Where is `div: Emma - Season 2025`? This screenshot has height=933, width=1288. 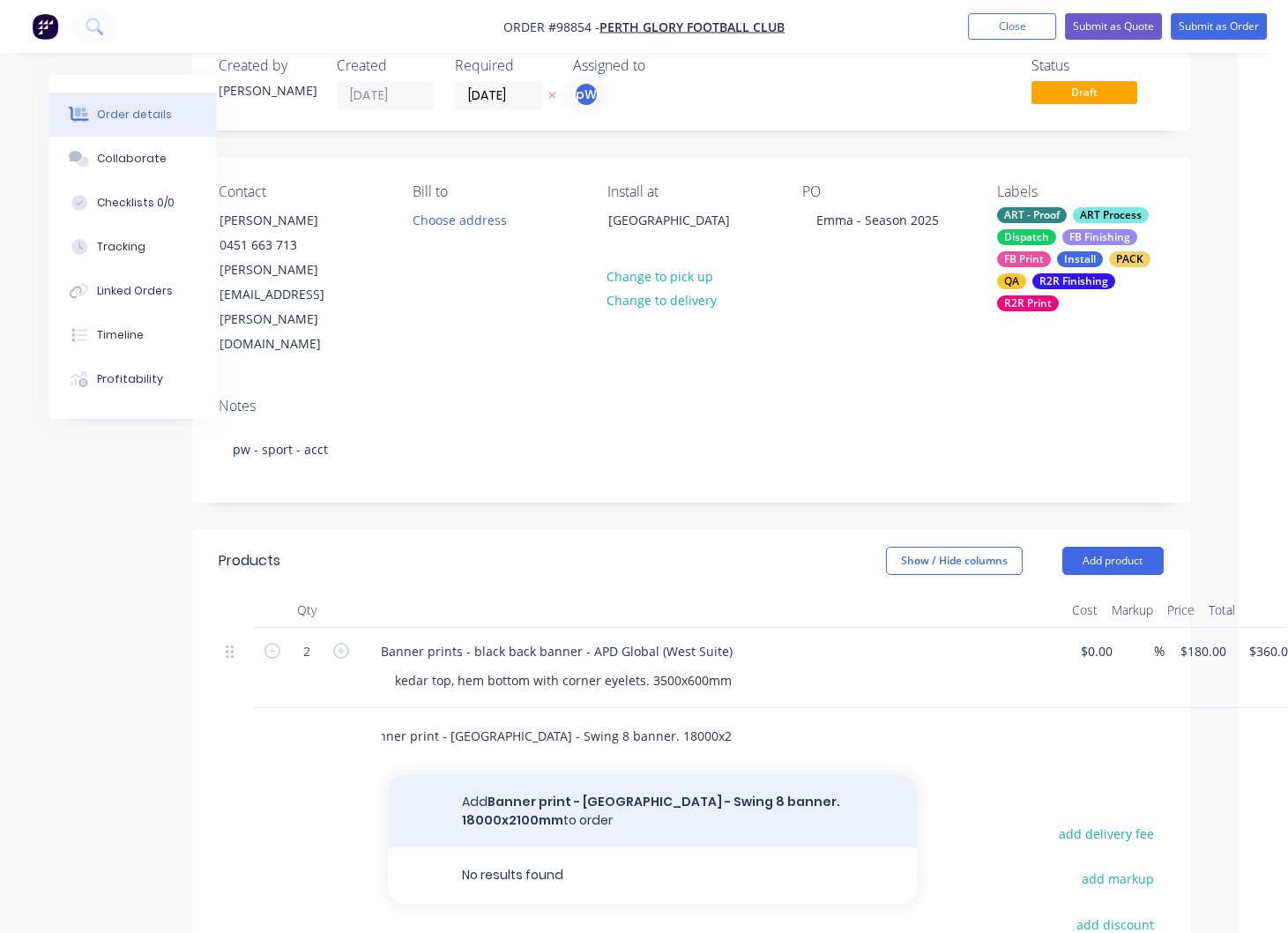
div: Emma - Season 2025 is located at coordinates (877, 220).